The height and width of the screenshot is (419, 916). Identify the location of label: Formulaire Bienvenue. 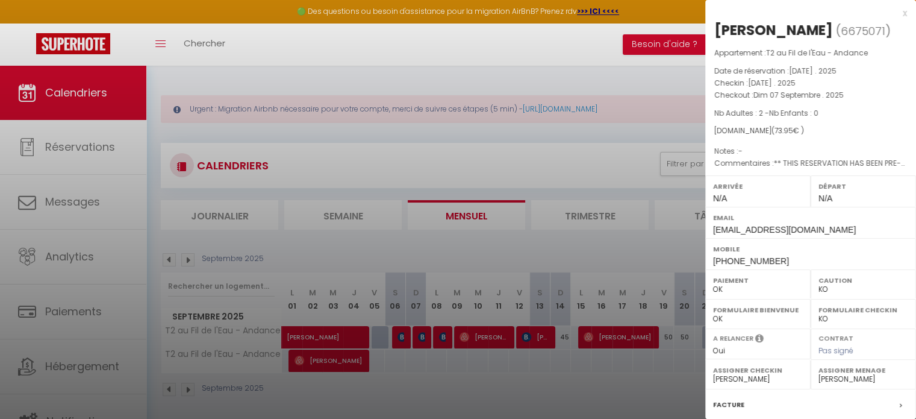
(758, 310).